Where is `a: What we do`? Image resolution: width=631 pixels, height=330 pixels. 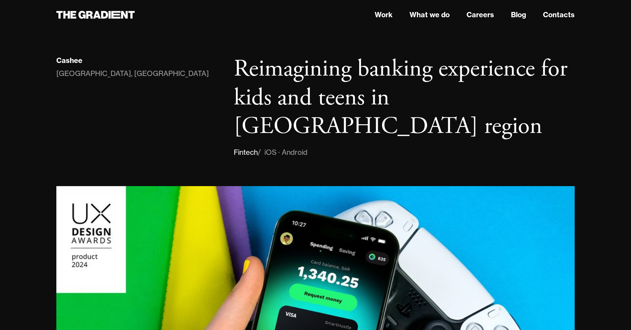
a: What we do is located at coordinates (429, 15).